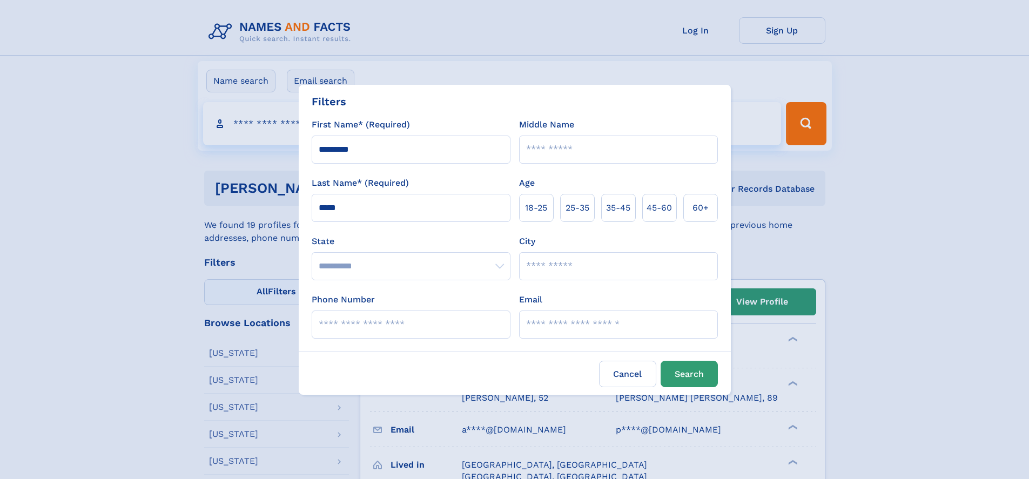  I want to click on span: 35‑45, so click(618, 208).